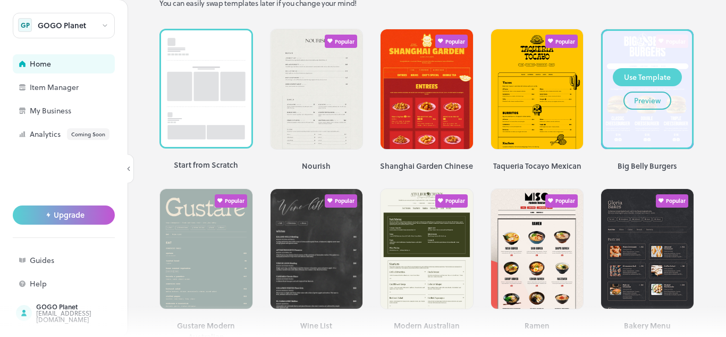 The image size is (726, 337). I want to click on div: Keywords by Traffic, so click(148, 66).